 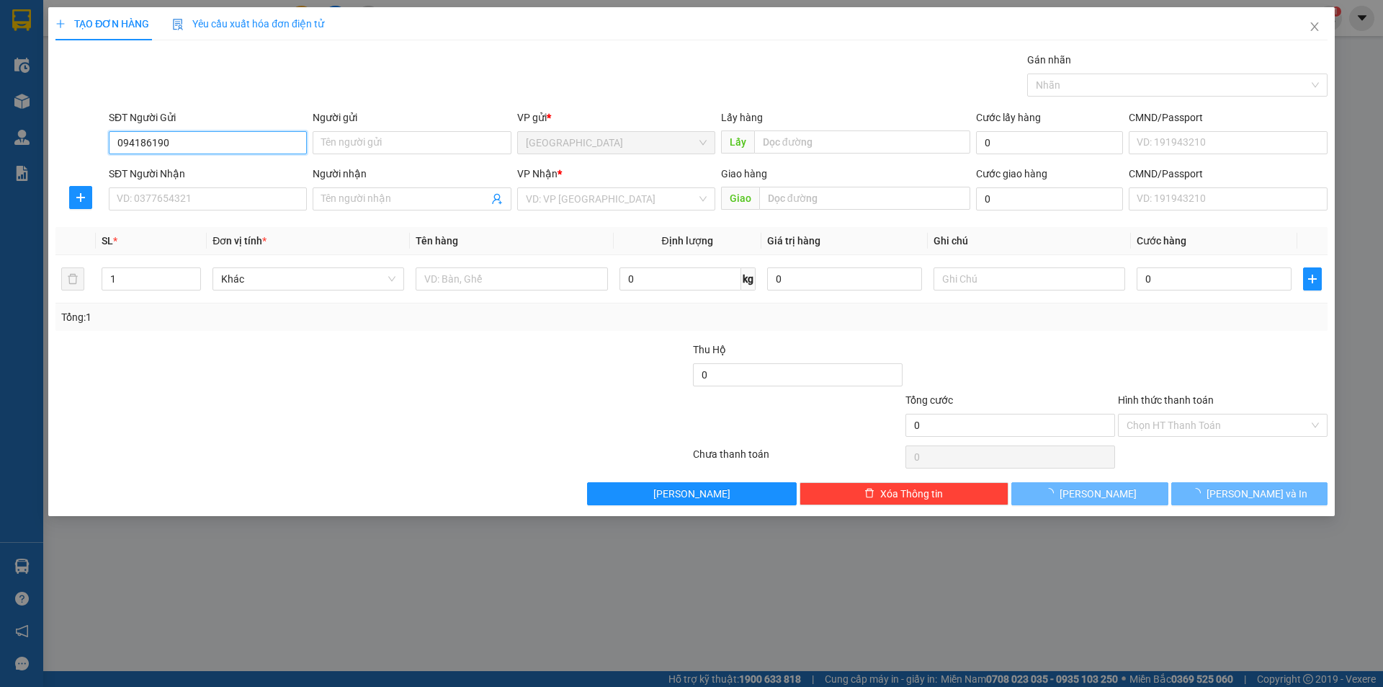 I want to click on input: Ghi Chú, so click(x=1030, y=279).